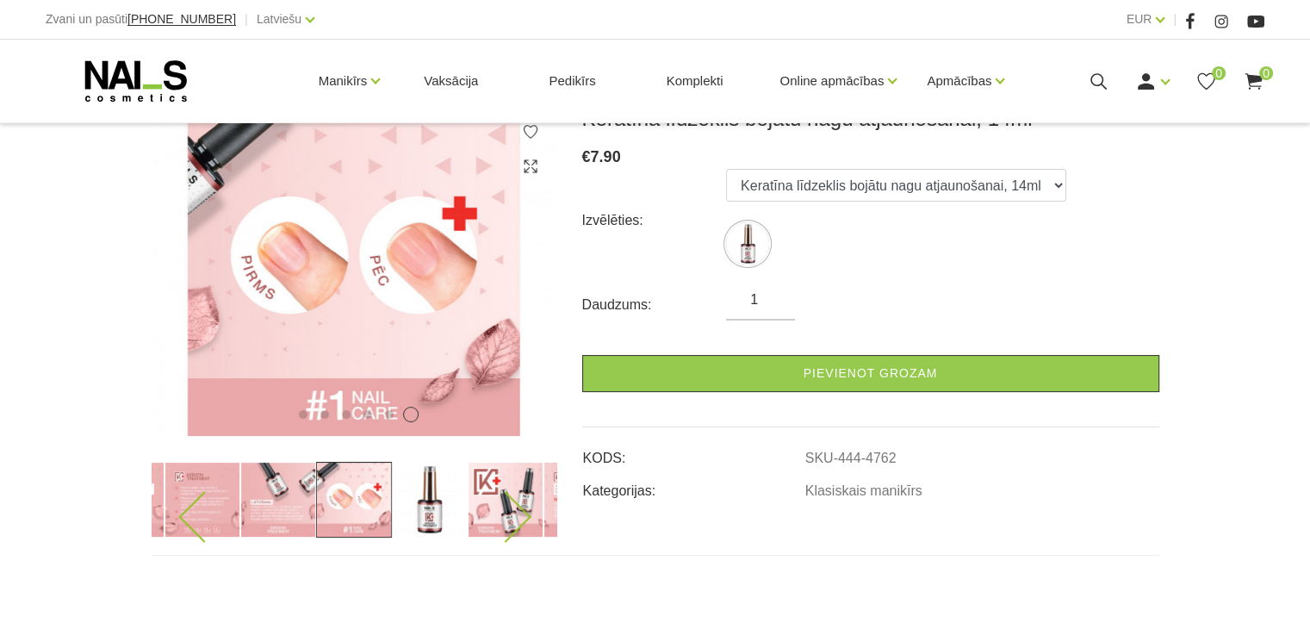 The width and height of the screenshot is (1310, 629). I want to click on button: 1 of 6, so click(303, 414).